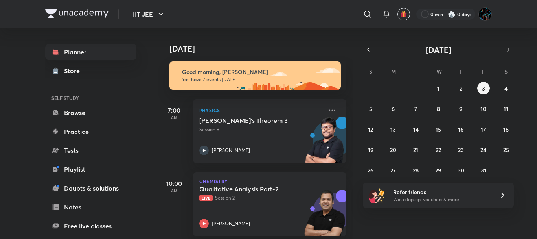  I want to click on abbr: October 21, 2025, so click(415, 149).